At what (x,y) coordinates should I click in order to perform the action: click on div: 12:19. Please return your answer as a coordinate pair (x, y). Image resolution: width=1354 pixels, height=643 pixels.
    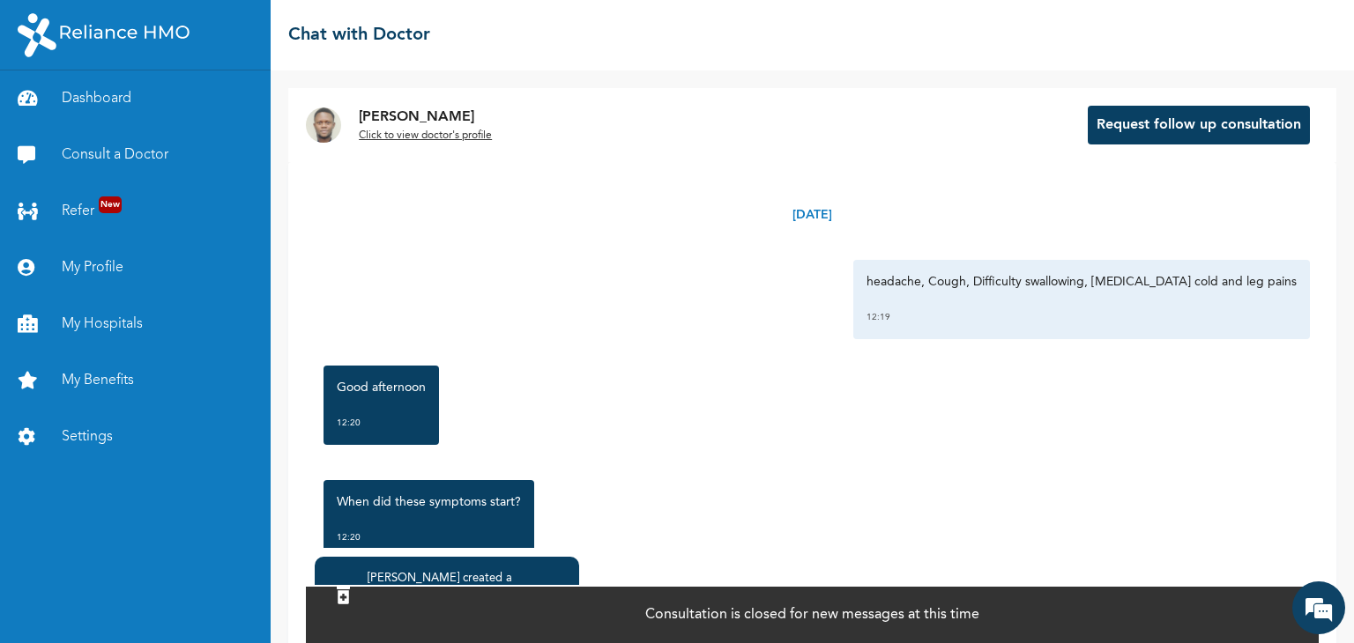
    Looking at the image, I should click on (1082, 317).